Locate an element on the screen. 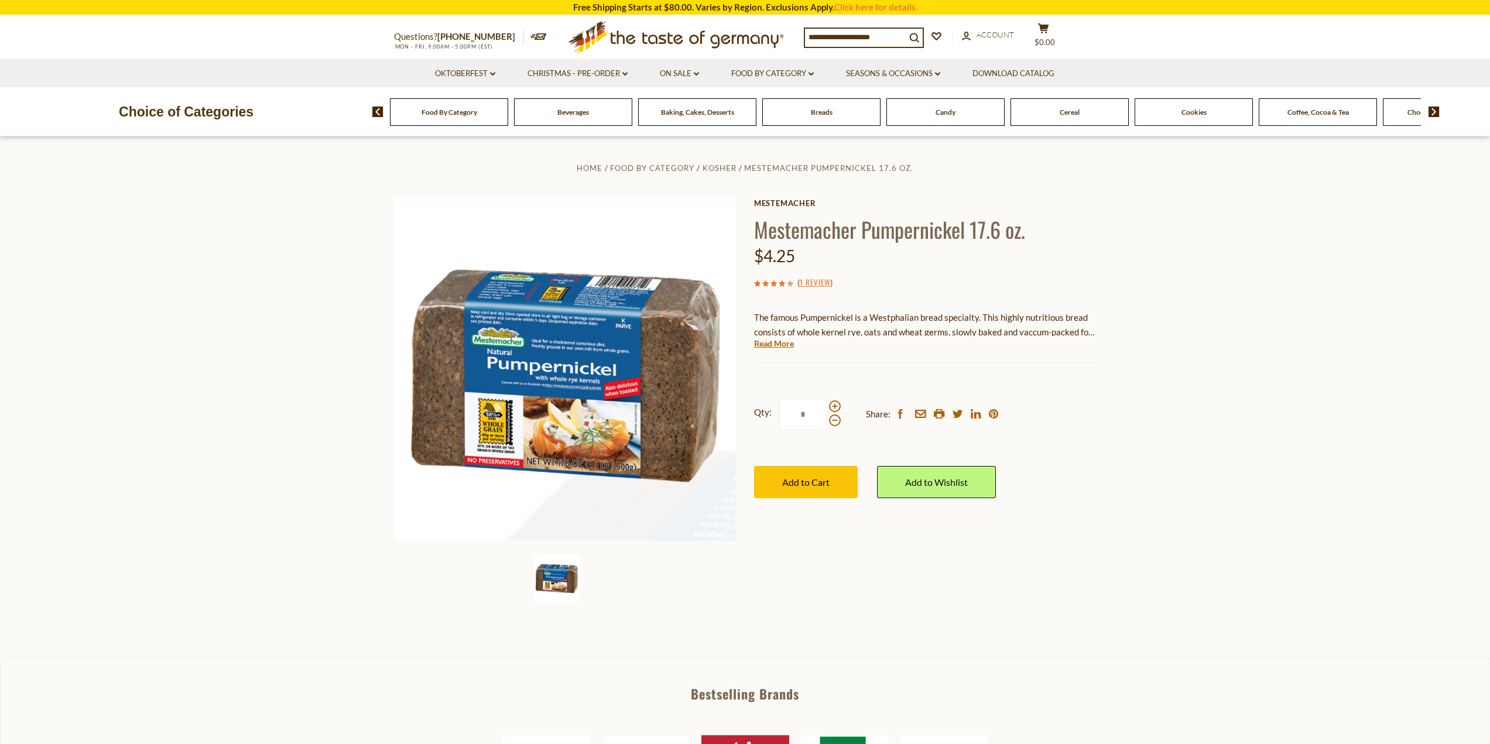  span: Cereal is located at coordinates (1070, 112).